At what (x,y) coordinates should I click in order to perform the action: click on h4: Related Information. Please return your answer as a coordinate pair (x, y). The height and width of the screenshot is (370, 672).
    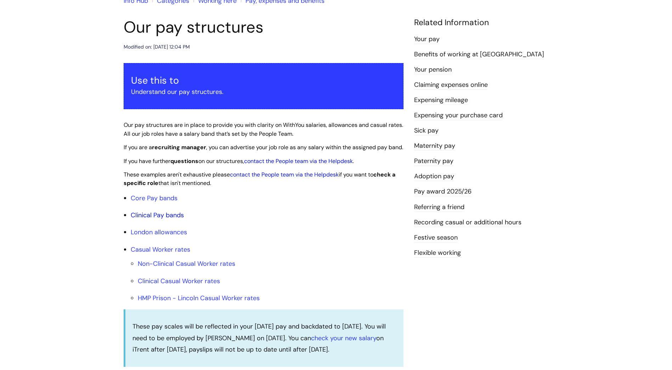
    Looking at the image, I should click on (481, 23).